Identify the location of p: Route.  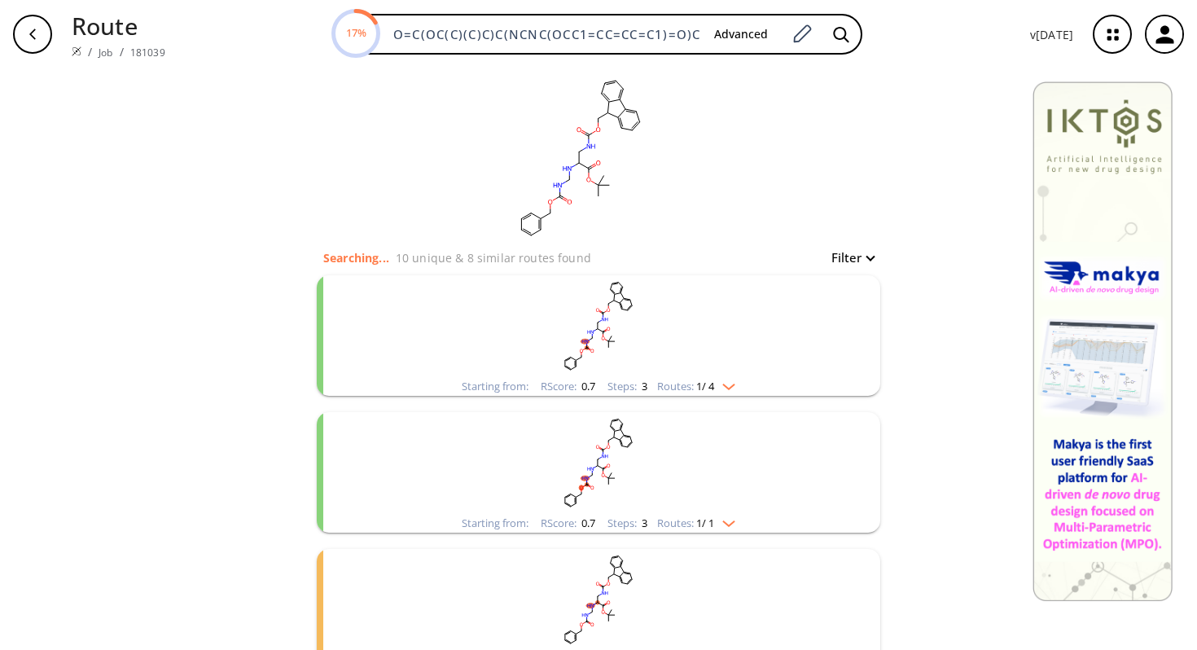
(118, 25).